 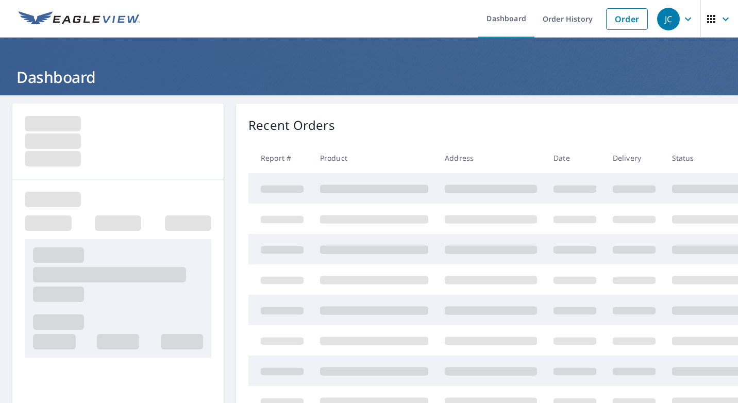 What do you see at coordinates (374, 158) in the screenshot?
I see `th: Product` at bounding box center [374, 158].